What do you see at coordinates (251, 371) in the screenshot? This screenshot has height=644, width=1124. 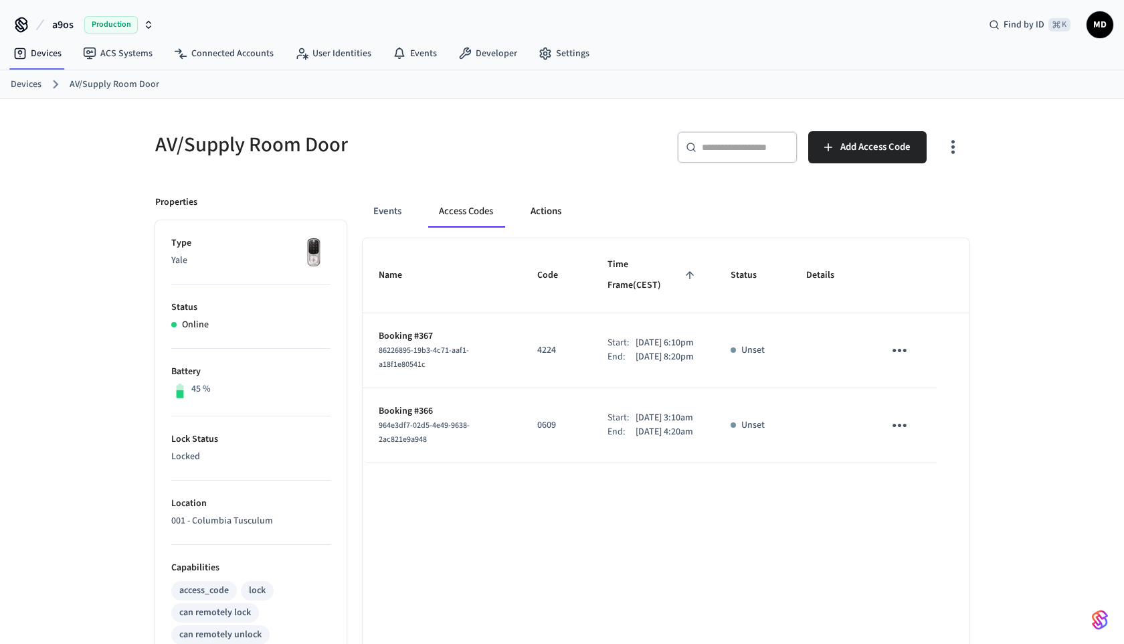 I see `p: Battery` at bounding box center [251, 371].